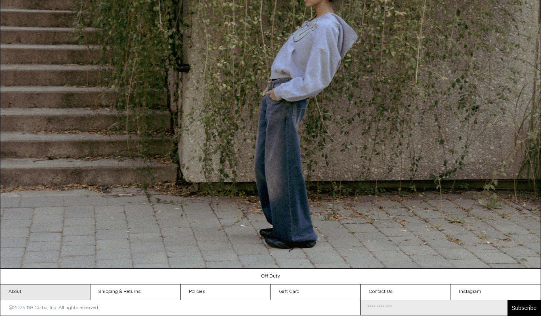 The width and height of the screenshot is (541, 316). What do you see at coordinates (45, 292) in the screenshot?
I see `a: About` at bounding box center [45, 292].